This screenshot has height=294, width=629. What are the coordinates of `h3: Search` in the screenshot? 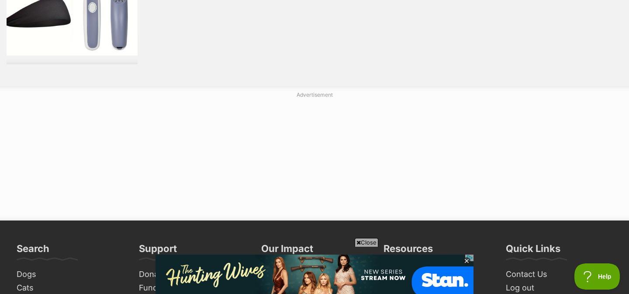 It's located at (33, 251).